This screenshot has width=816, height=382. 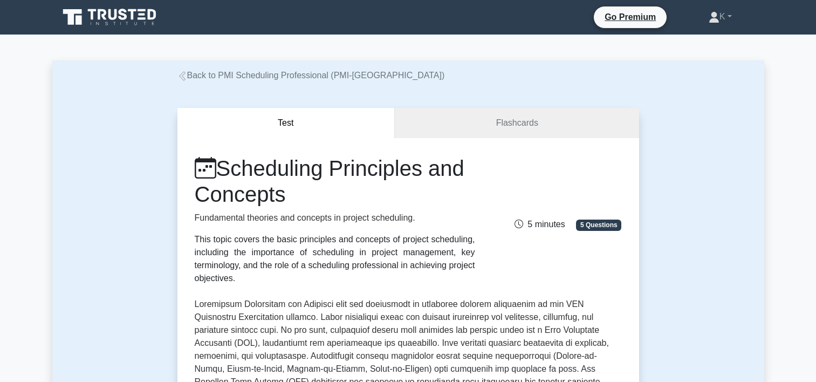 I want to click on p: Fundamental theories and concepts in project scheduling., so click(x=335, y=218).